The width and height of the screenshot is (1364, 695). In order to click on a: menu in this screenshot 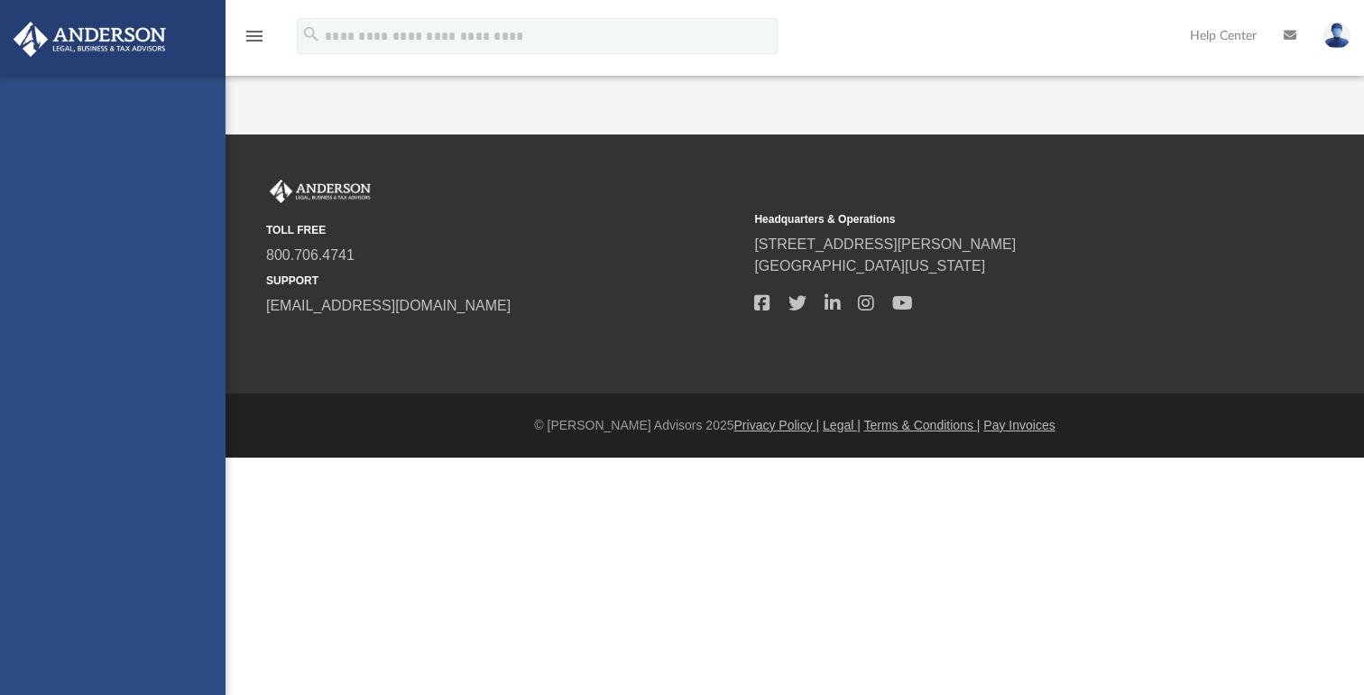, I will do `click(254, 41)`.